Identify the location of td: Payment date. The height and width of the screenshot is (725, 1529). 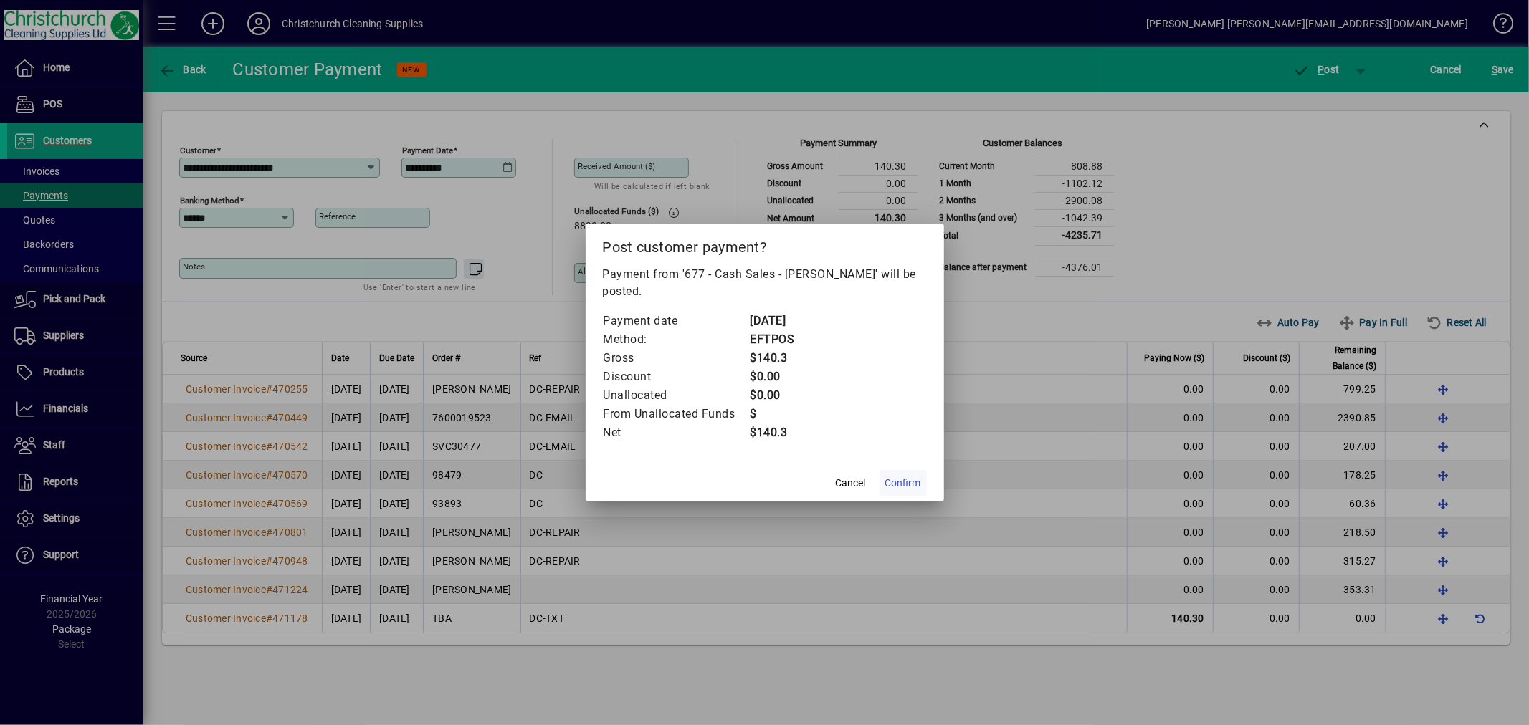
(676, 321).